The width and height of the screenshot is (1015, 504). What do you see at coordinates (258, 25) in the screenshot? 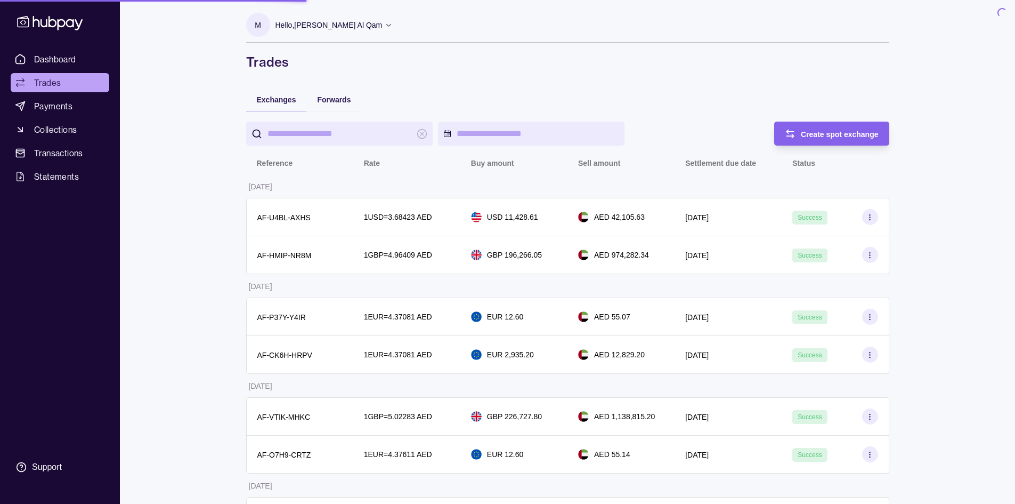
I see `p: M` at bounding box center [258, 25].